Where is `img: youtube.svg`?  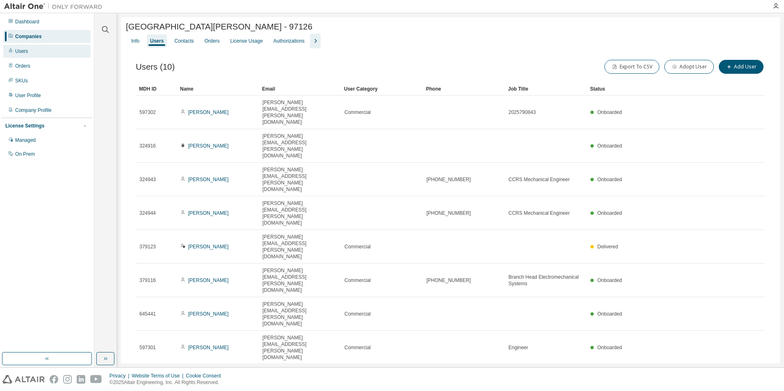
img: youtube.svg is located at coordinates (96, 379).